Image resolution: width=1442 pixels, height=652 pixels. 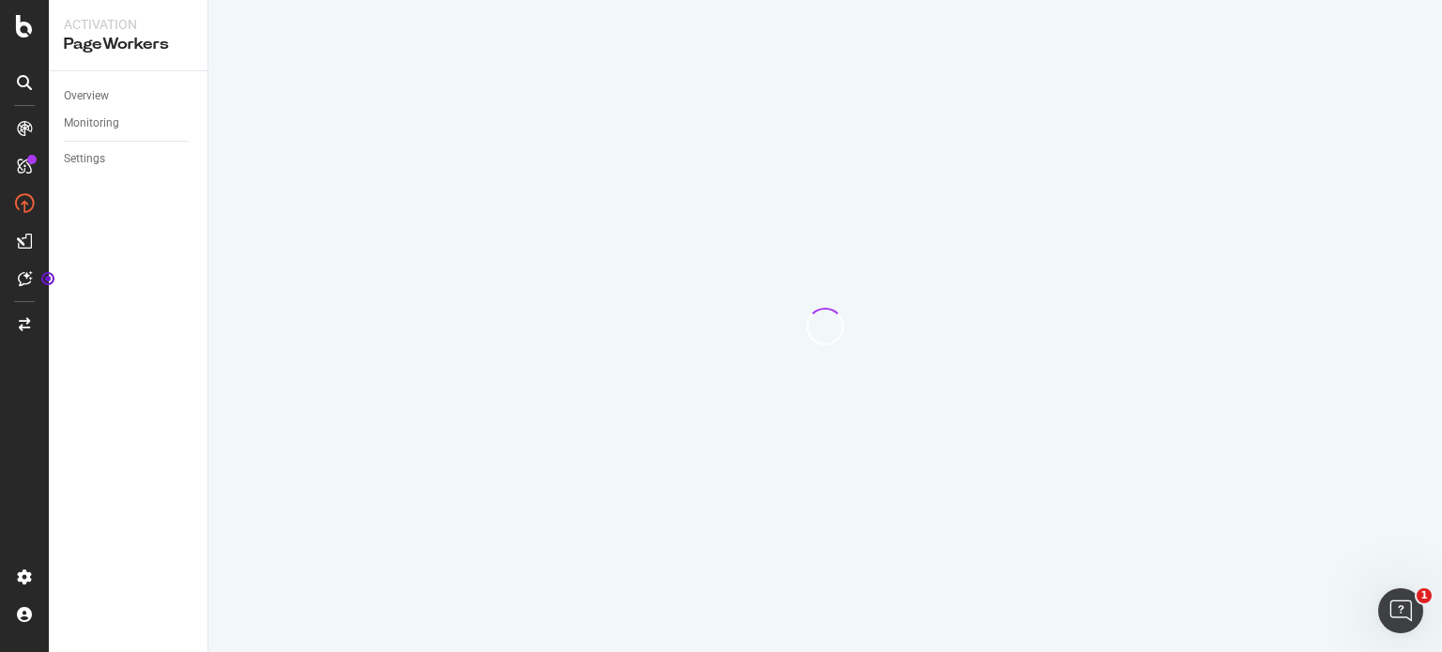 What do you see at coordinates (91, 123) in the screenshot?
I see `div: Monitoring` at bounding box center [91, 123].